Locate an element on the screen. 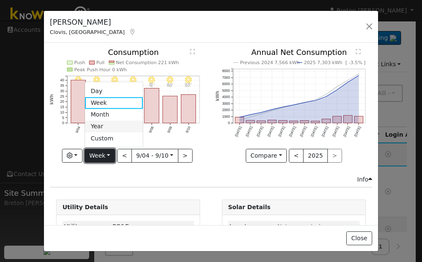 This screenshot has width=422, height=262. text: 9/09 is located at coordinates (170, 129).